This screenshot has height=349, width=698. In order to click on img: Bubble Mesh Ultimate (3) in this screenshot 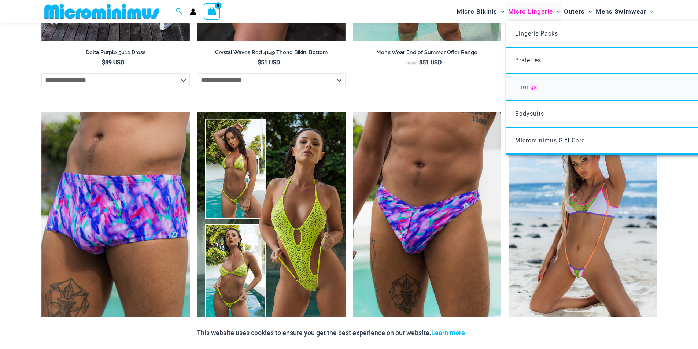, I will do `click(271, 223)`.